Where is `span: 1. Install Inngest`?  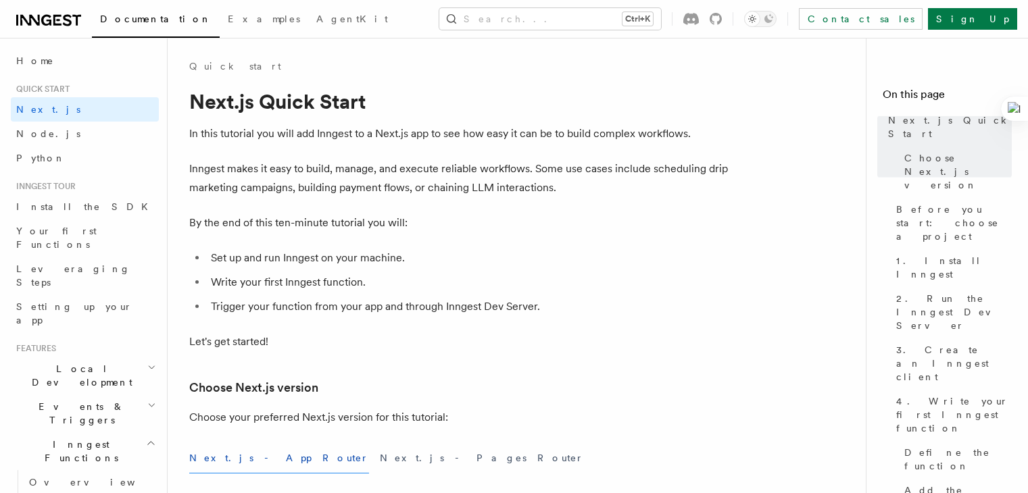 span: 1. Install Inngest is located at coordinates (954, 268).